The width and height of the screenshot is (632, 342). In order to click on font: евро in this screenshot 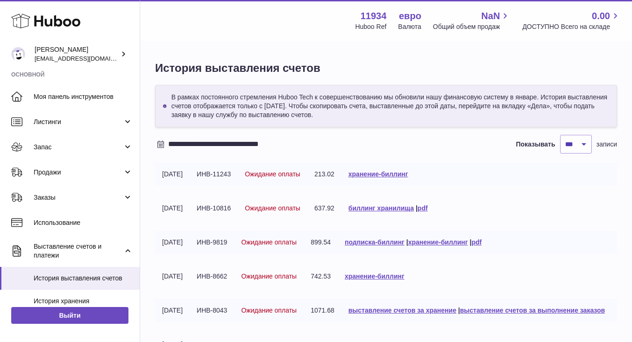, I will do `click(410, 16)`.